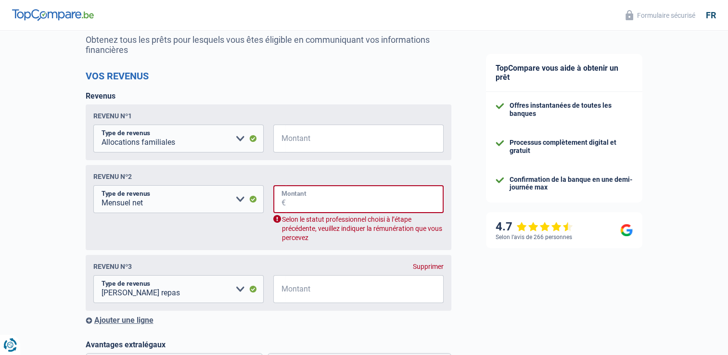  Describe the element at coordinates (2, 264) in the screenshot. I see `img: Advertisement` at that location.